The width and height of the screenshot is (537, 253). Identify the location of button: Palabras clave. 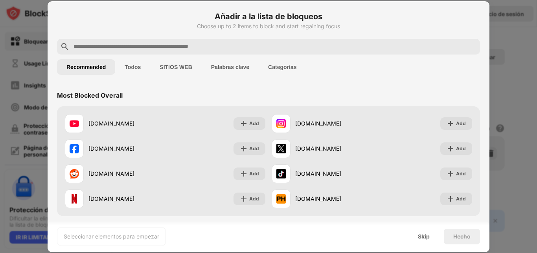
(230, 67).